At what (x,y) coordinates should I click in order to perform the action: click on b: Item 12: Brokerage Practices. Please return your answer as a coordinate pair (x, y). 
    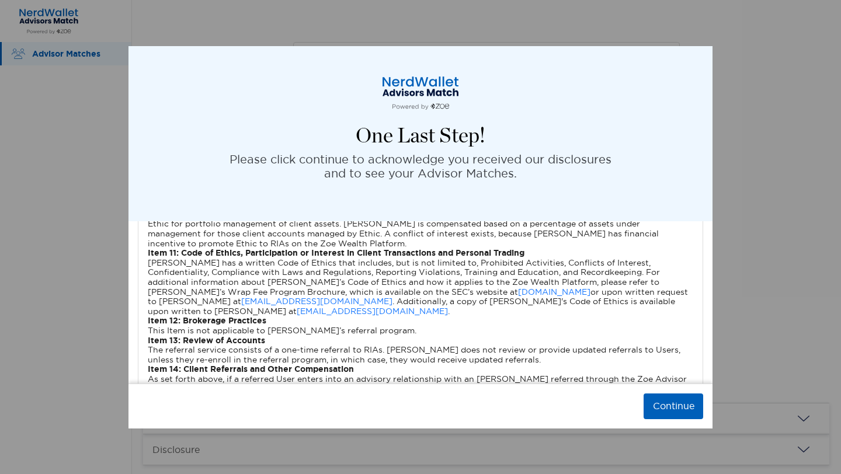
    Looking at the image, I should click on (207, 321).